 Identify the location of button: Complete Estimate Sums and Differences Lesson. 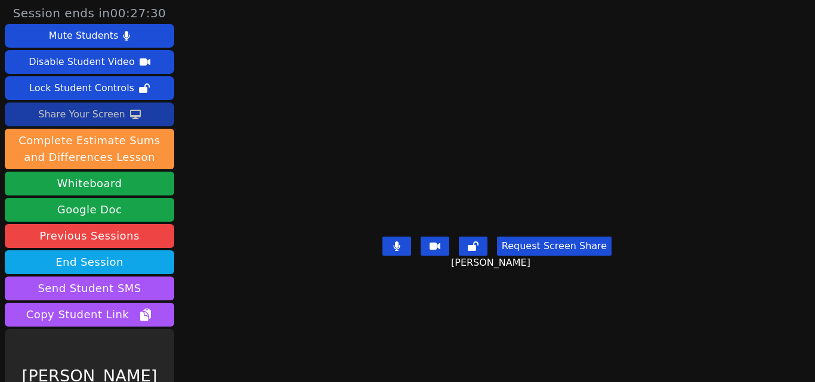
(89, 149).